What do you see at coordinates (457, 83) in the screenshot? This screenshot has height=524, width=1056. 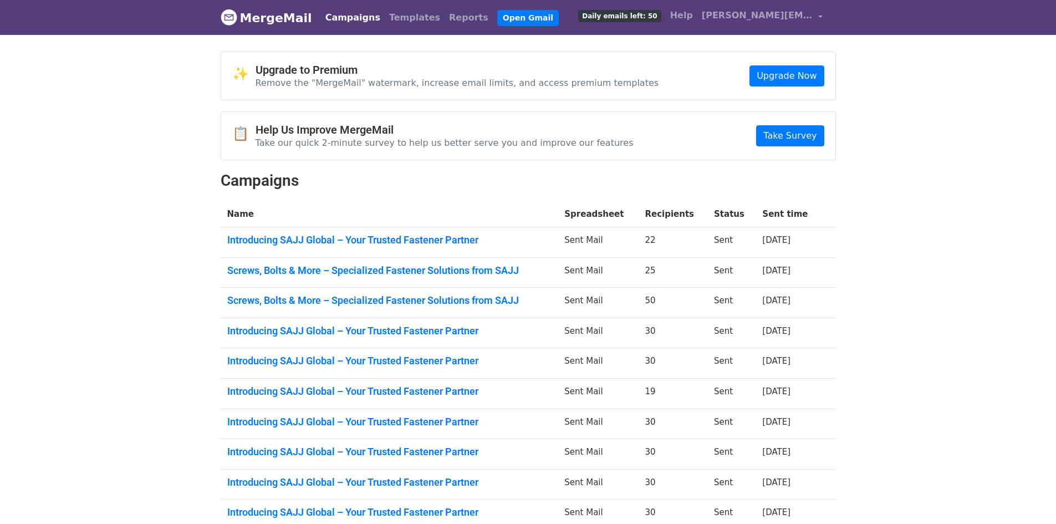 I see `p: Remove the "MergeMail" watermark, increase email limits, and access premium templates` at bounding box center [457, 83].